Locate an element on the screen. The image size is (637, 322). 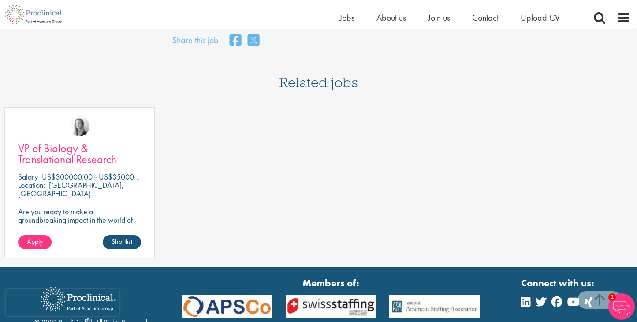
span: Join us is located at coordinates (439, 18).